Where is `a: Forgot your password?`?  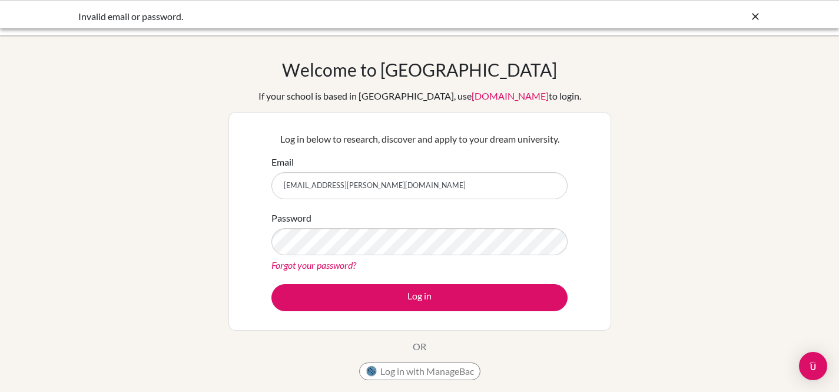 a: Forgot your password? is located at coordinates (314, 264).